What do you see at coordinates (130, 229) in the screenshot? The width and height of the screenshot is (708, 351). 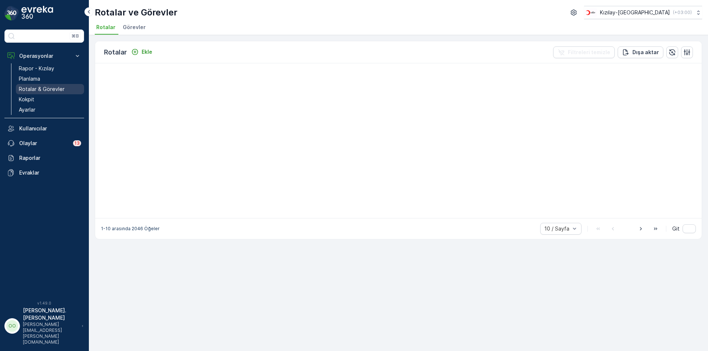 I see `p: 1-10 arasında 2046 Öğeler` at bounding box center [130, 229].